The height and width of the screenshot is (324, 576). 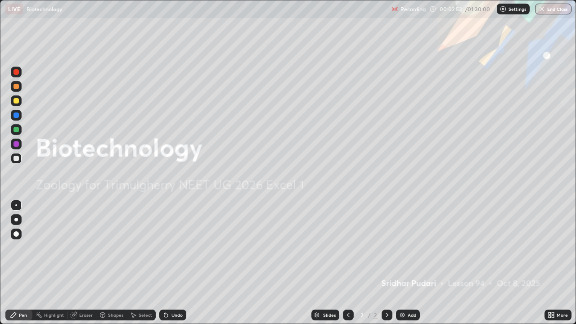 I want to click on p: LIVE, so click(x=14, y=9).